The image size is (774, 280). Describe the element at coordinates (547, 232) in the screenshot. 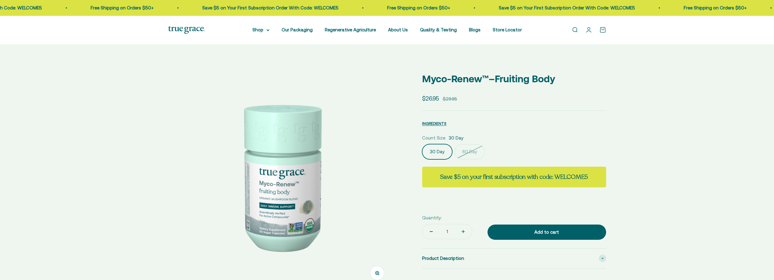

I see `div: Add to cart` at that location.